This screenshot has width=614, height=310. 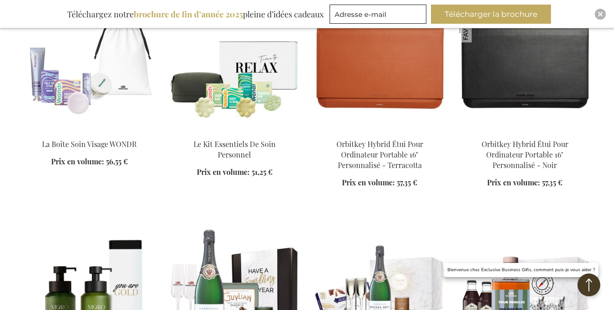 What do you see at coordinates (380, 154) in the screenshot?
I see `a: Orbitkey Hybrid Étui Pour Ordinateur Portable 16" Personnalisé - Terracotta` at bounding box center [380, 154].